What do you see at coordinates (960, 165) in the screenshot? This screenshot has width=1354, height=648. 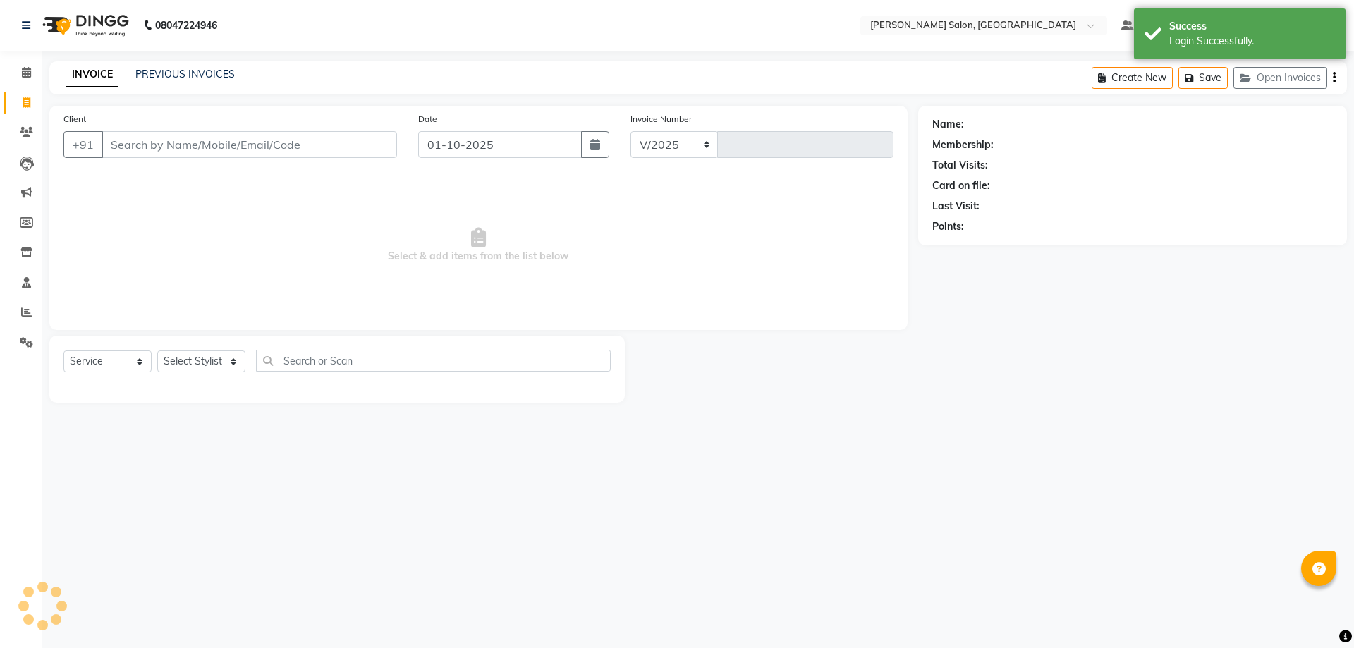 I see `div: Total Visits:` at bounding box center [960, 165].